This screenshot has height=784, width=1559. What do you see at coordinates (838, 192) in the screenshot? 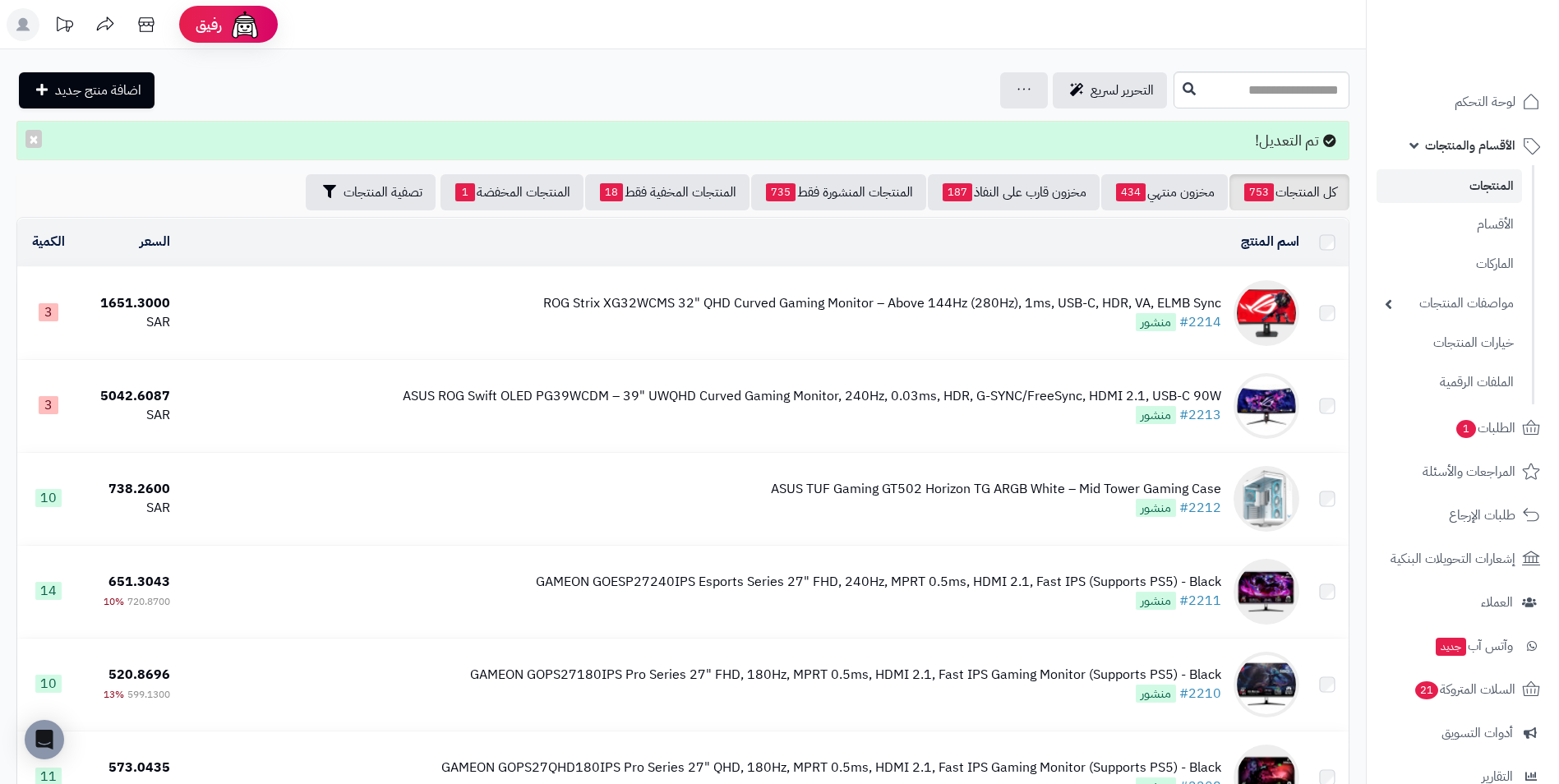
I see `a: المنتجات المنشورة فقط735` at bounding box center [838, 192].